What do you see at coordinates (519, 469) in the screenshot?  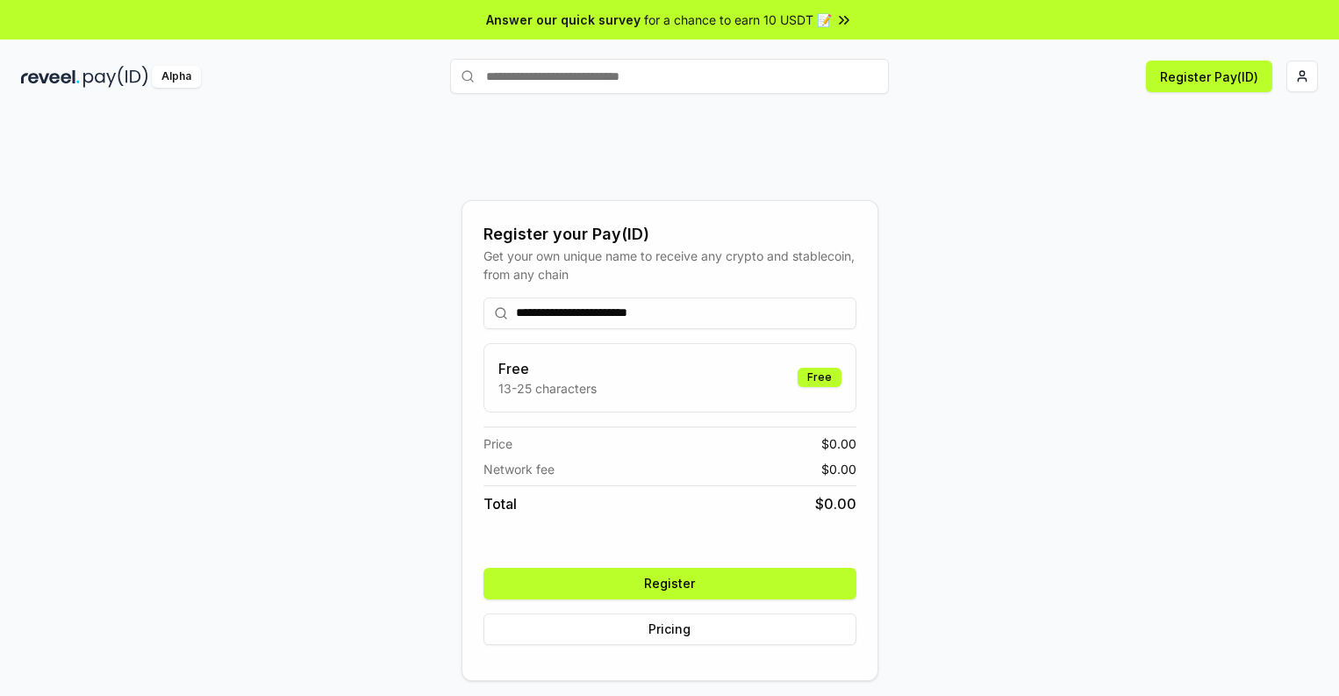 I see `span: Network fee` at bounding box center [519, 469].